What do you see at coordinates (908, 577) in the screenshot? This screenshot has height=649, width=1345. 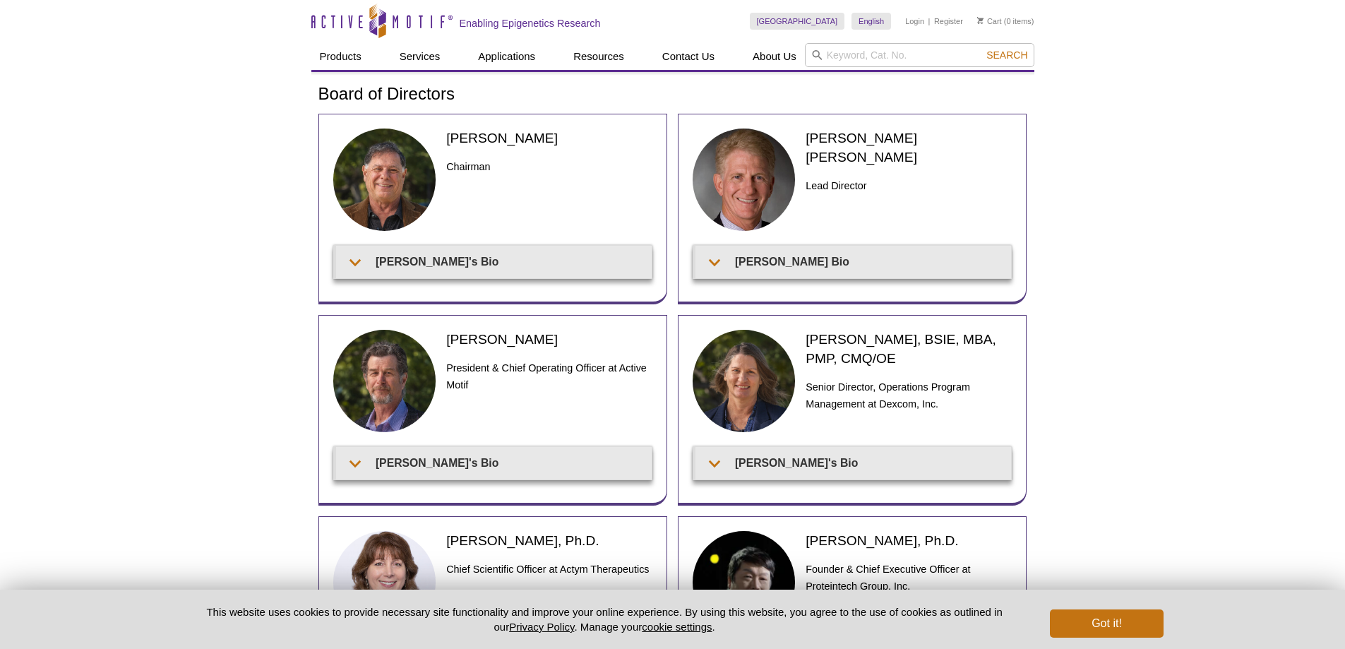 I see `h3: Founder & Chief Executive Officer at Proteintech Group, Inc.` at bounding box center [908, 577].